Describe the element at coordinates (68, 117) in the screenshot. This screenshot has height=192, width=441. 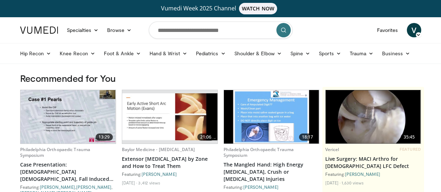
I see `a: 13:29` at that location.